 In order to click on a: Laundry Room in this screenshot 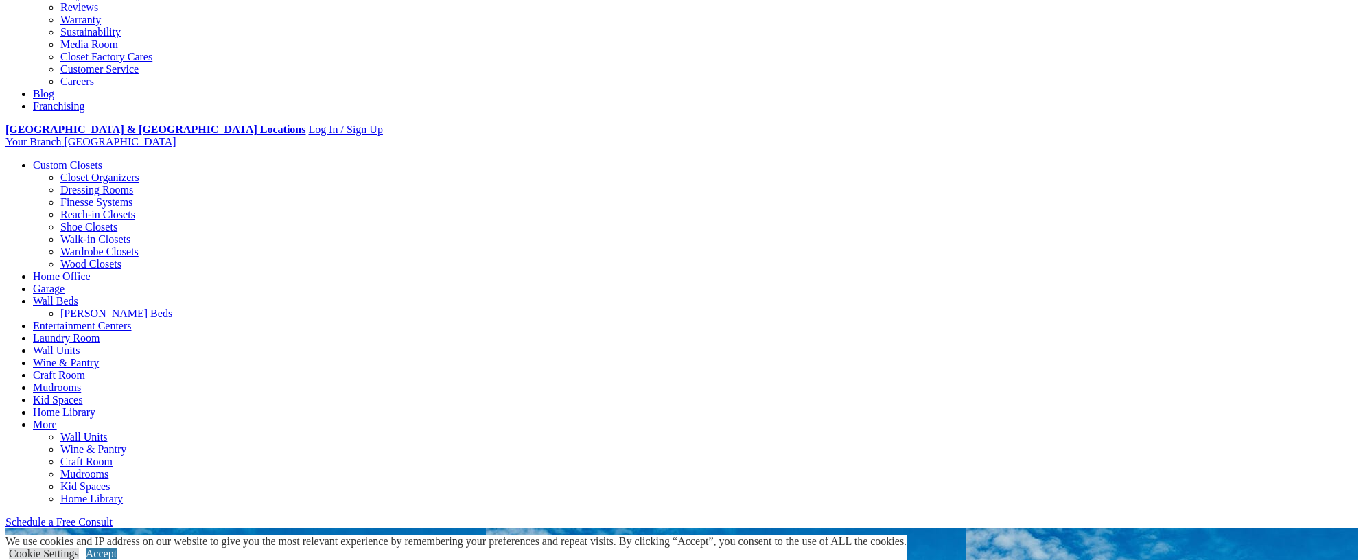, I will do `click(66, 338)`.